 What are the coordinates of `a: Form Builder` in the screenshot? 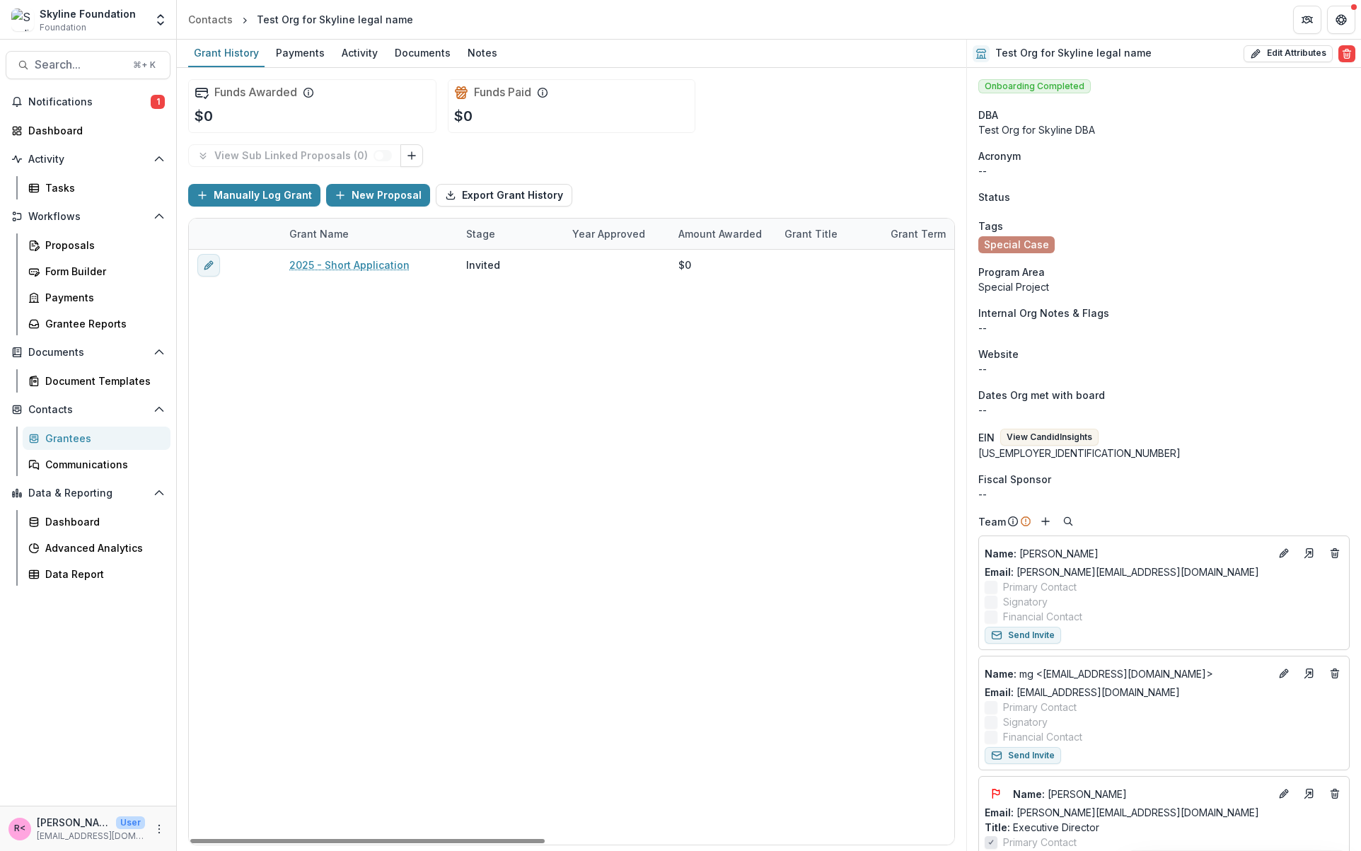 It's located at (96, 271).